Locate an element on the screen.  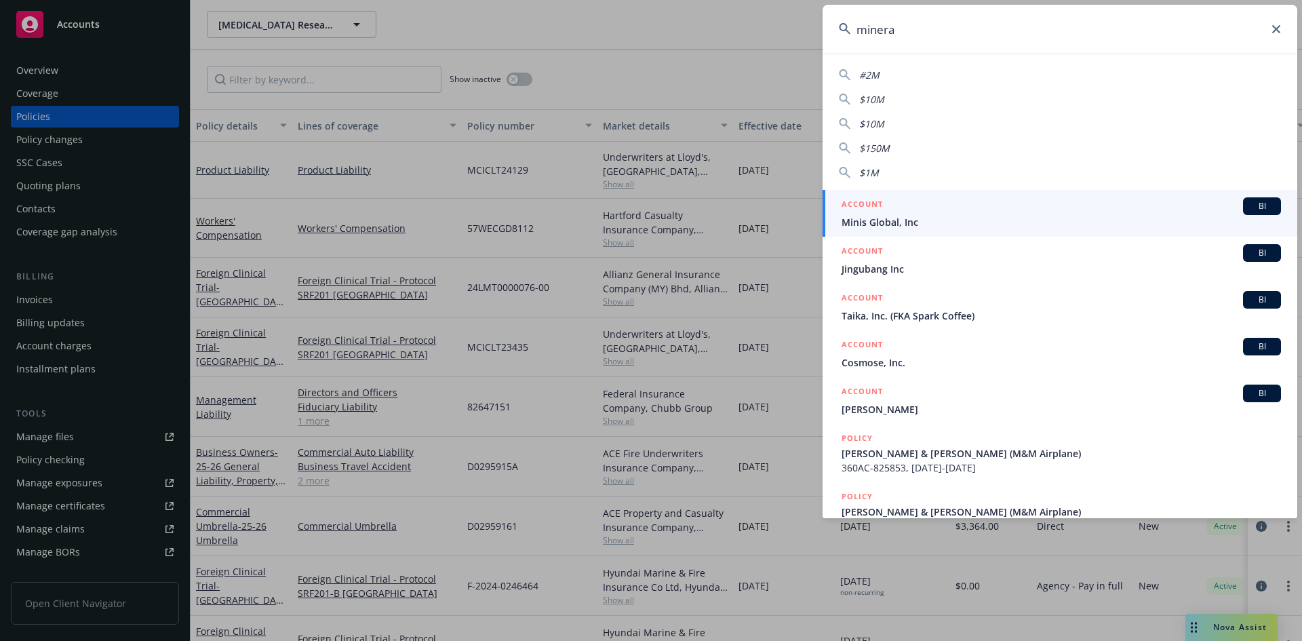
a: ACCOUNTBIJingubang Inc is located at coordinates (1060, 260).